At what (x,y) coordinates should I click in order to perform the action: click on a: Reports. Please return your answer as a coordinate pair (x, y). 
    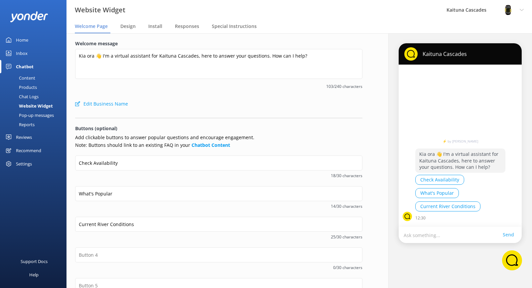
    Looking at the image, I should click on (35, 124).